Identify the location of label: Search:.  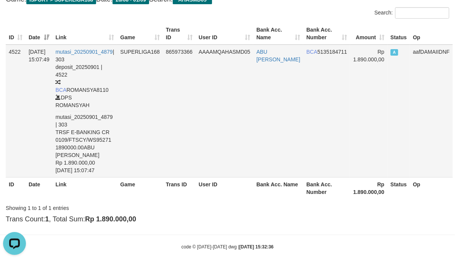
(412, 13).